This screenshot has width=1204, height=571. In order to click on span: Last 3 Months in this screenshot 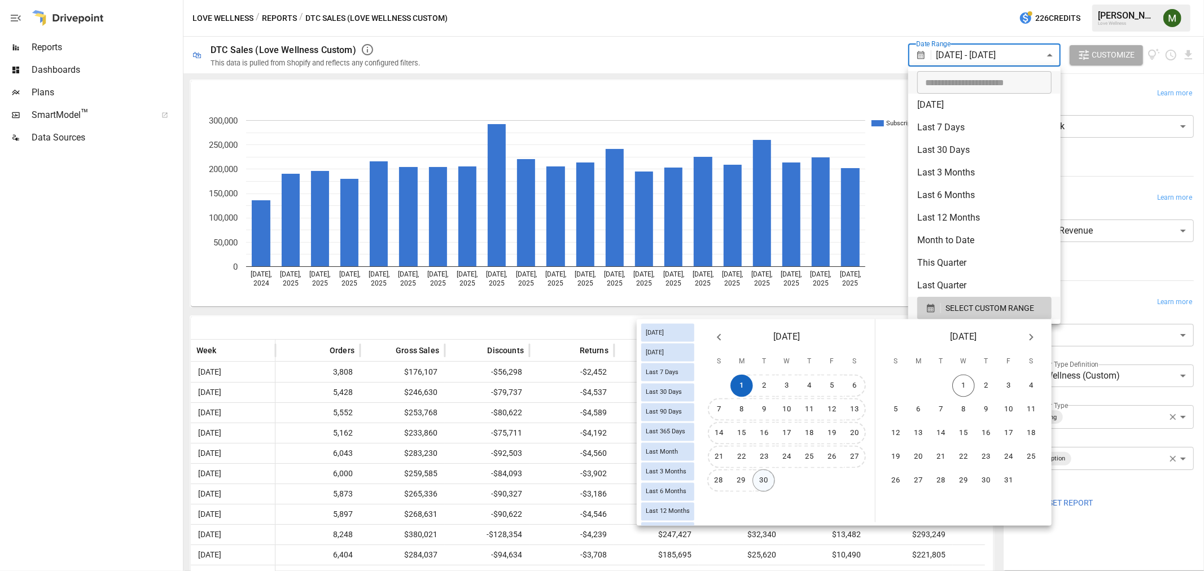, I will do `click(666, 471)`.